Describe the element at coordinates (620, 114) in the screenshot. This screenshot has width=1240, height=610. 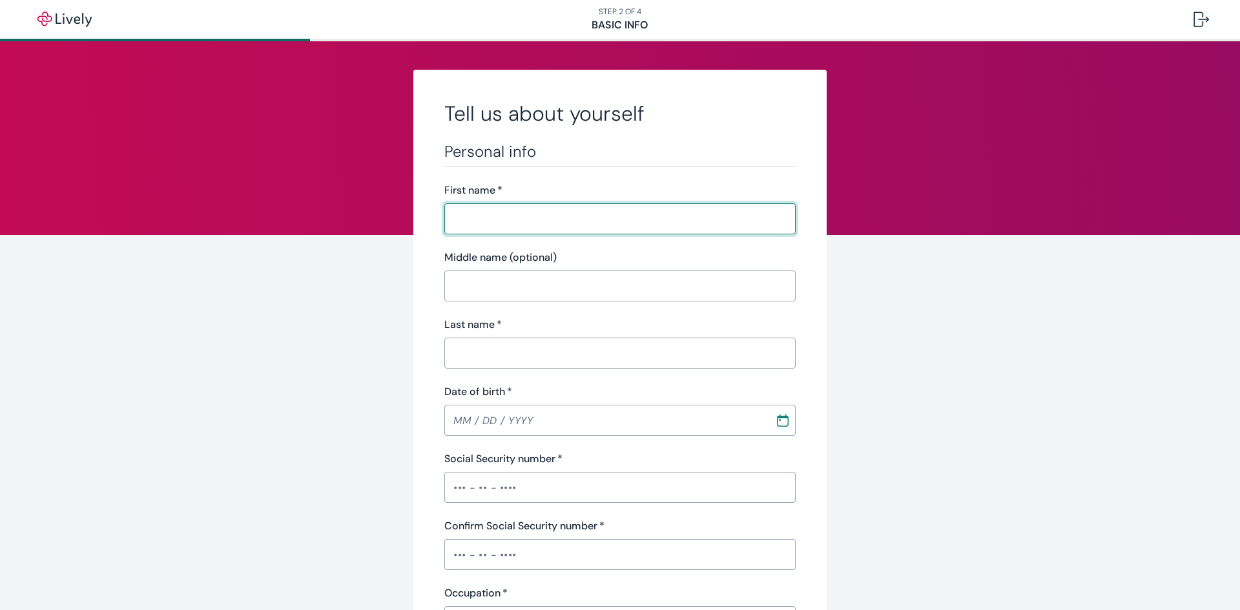
I see `h2: Tell us about yourself` at that location.